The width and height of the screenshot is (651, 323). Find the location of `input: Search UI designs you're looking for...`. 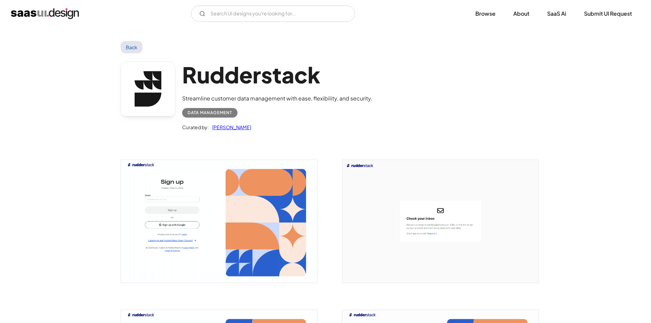

input: Search UI designs you're looking for... is located at coordinates (273, 14).